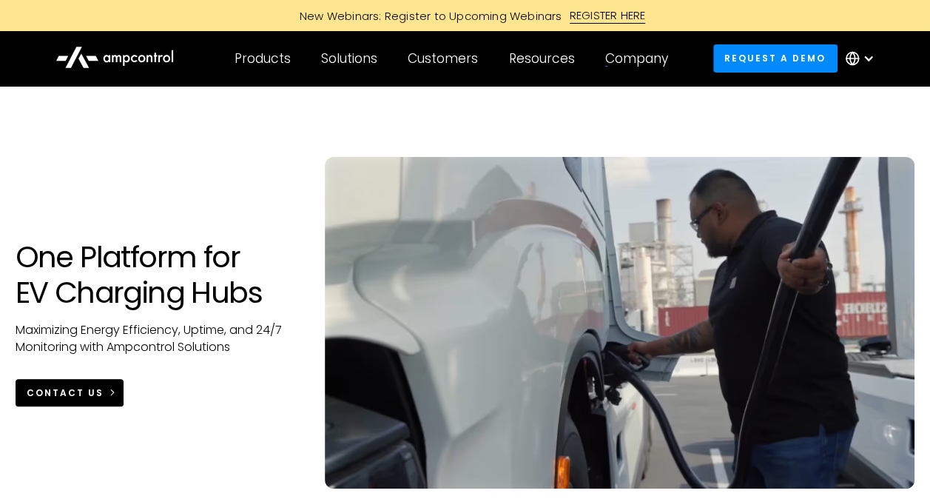 The height and width of the screenshot is (499, 930). What do you see at coordinates (155, 338) in the screenshot?
I see `p: Maximizing Energy Efficiency, Uptime, and 24/7 Monitoring with Ampcontrol Solutions` at bounding box center [155, 338].